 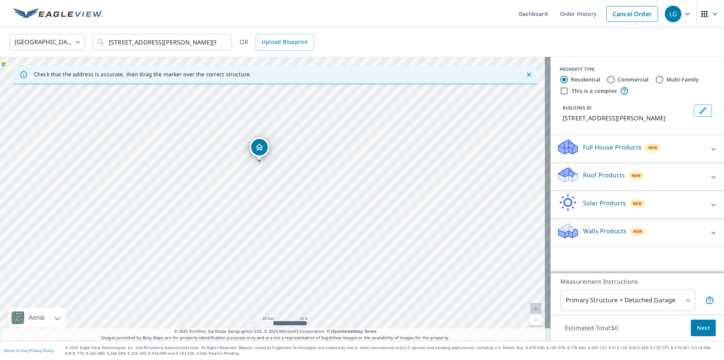 I want to click on a: Terms, so click(x=370, y=330).